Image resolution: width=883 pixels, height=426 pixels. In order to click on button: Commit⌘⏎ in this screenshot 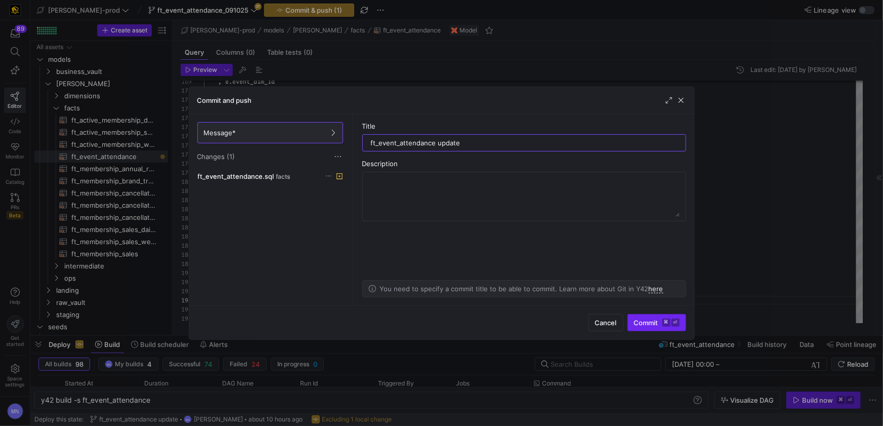, I will do `click(657, 322)`.